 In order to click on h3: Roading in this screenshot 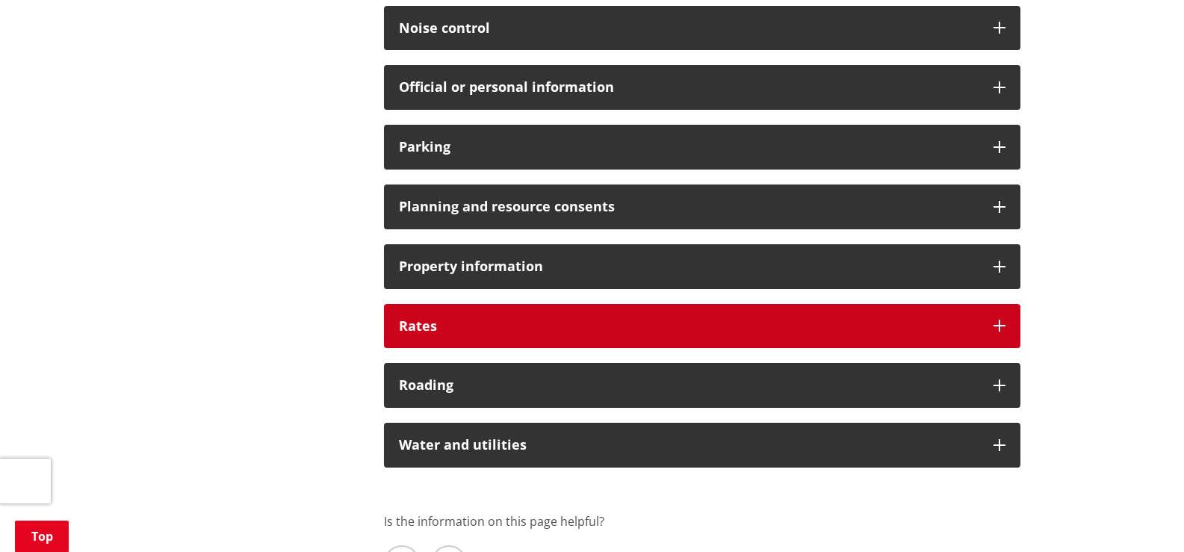, I will do `click(689, 385)`.